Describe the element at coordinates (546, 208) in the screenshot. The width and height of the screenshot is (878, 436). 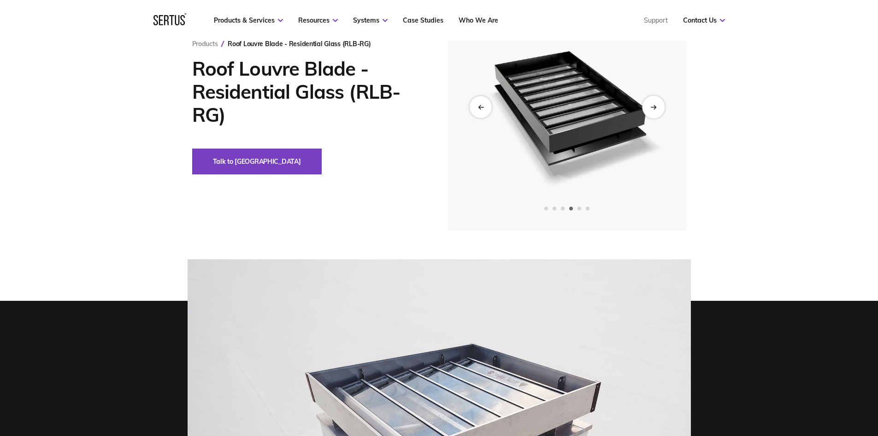
I see `span: Go to slide 1` at that location.